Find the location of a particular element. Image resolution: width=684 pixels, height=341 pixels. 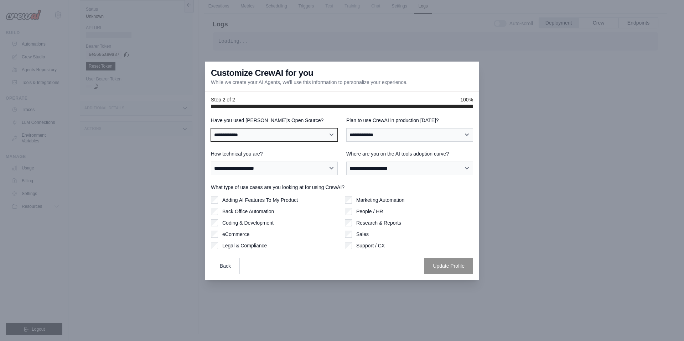

label: People / HR is located at coordinates (369, 212).